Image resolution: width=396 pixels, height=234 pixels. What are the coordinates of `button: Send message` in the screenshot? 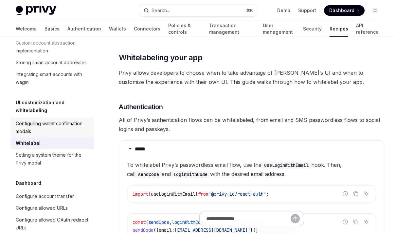 It's located at (295, 218).